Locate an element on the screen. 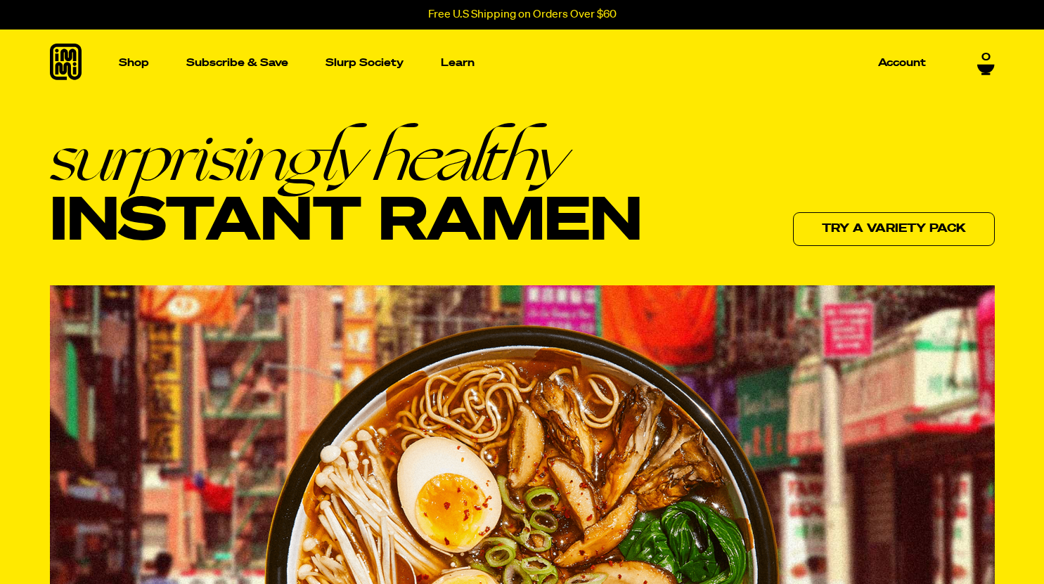 This screenshot has width=1044, height=584. a: 0 is located at coordinates (986, 63).